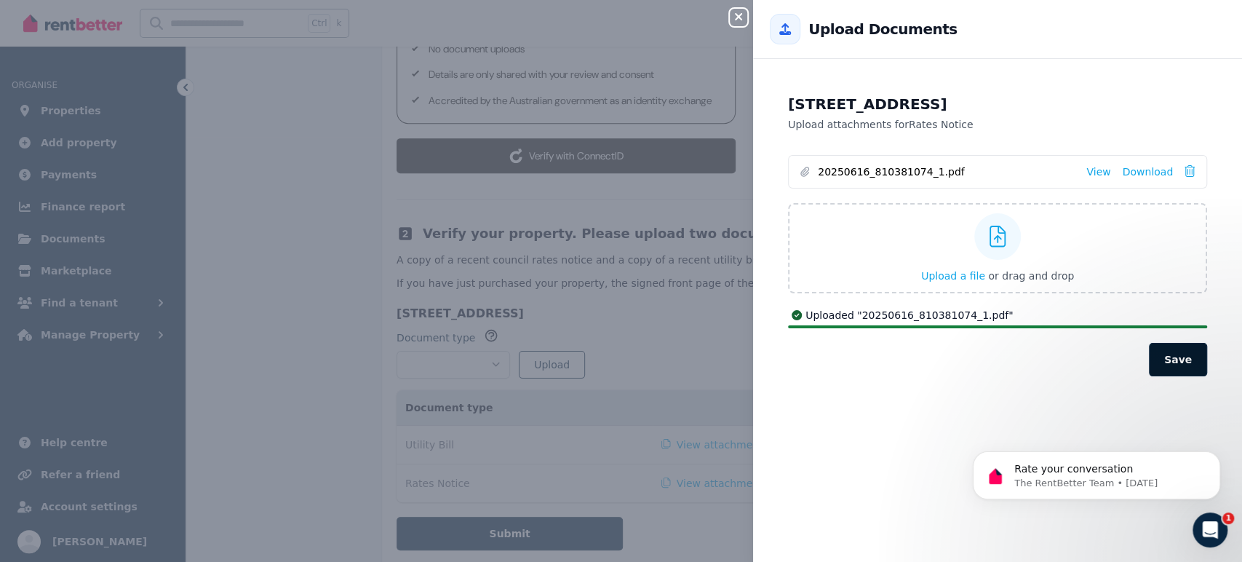 The image size is (1242, 562). What do you see at coordinates (1178, 360) in the screenshot?
I see `button: Save` at bounding box center [1178, 360].